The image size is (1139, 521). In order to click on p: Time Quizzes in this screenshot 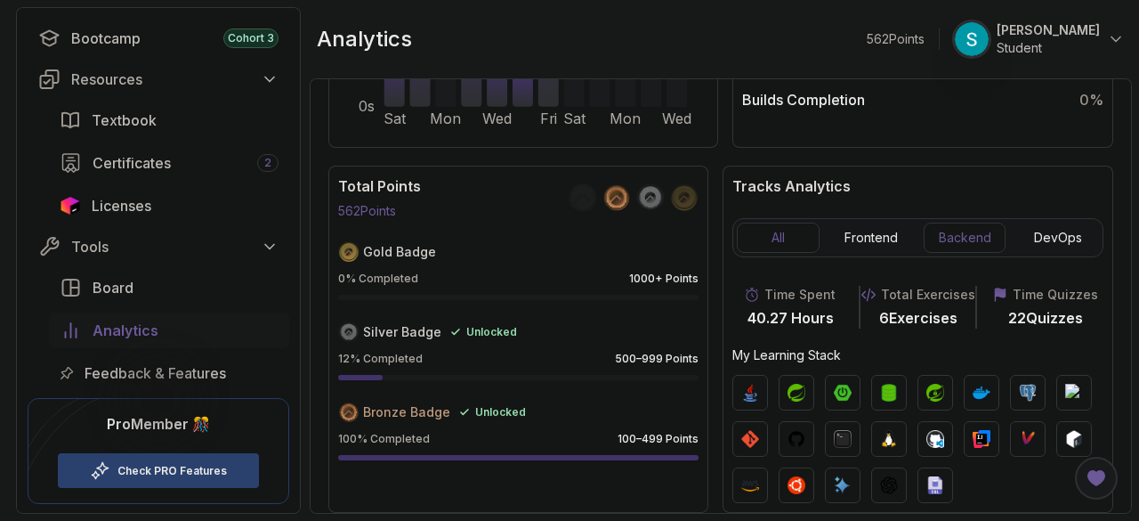, I will do `click(1055, 295)`.